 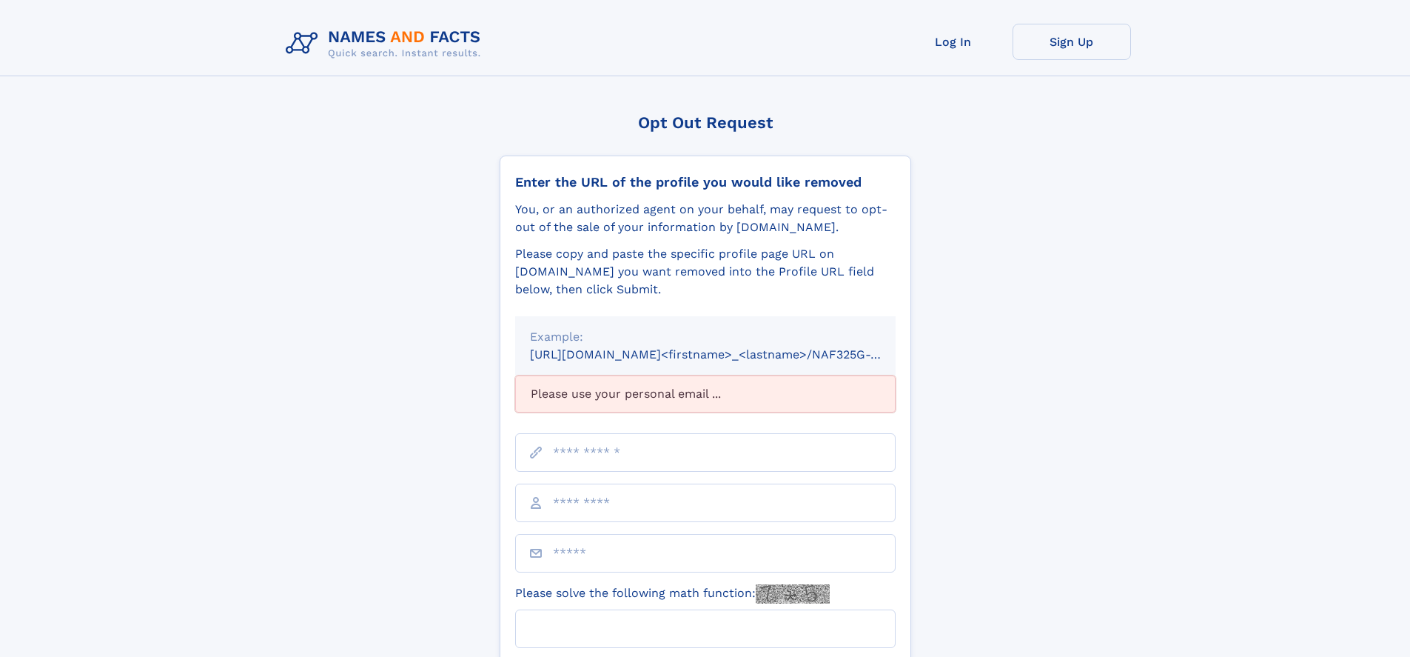 I want to click on div: Please use your personal email ..., so click(x=705, y=394).